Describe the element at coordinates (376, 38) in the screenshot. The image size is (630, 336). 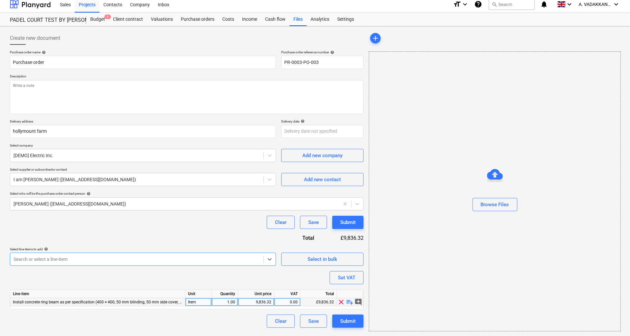
I see `span: add` at that location.